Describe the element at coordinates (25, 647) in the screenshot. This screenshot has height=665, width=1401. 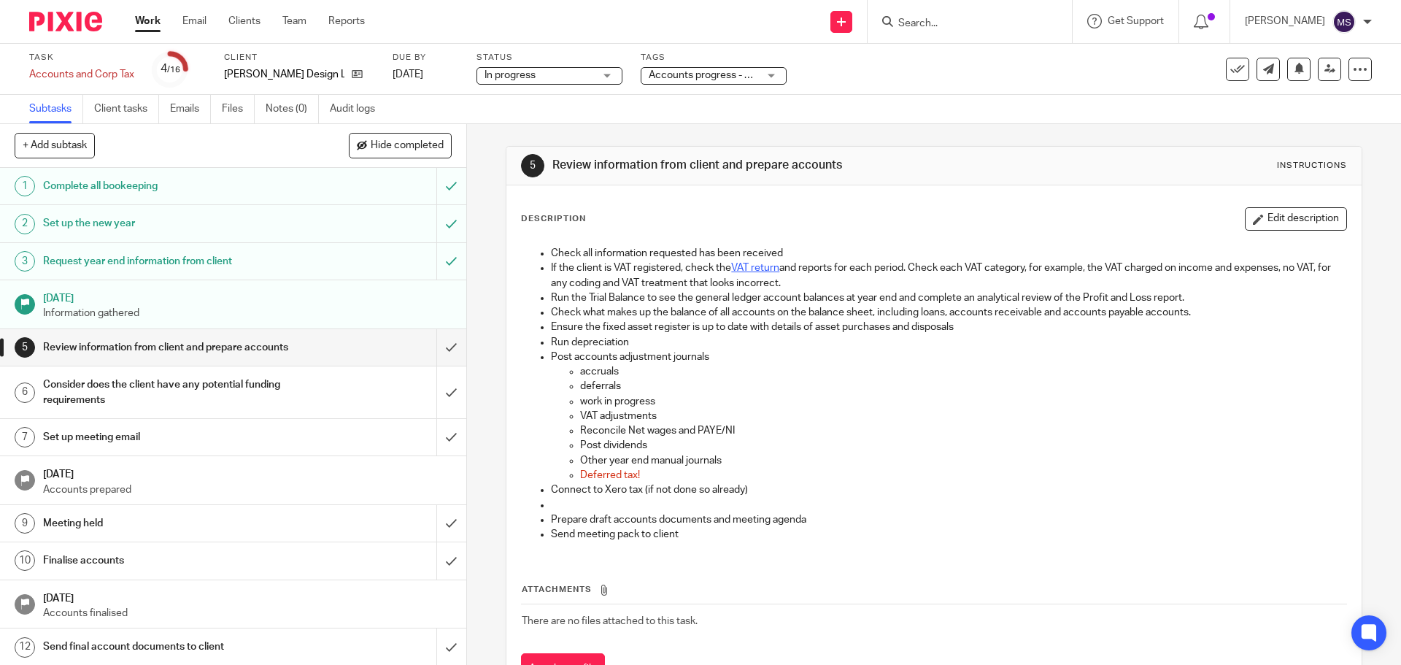
I see `div: 12` at that location.